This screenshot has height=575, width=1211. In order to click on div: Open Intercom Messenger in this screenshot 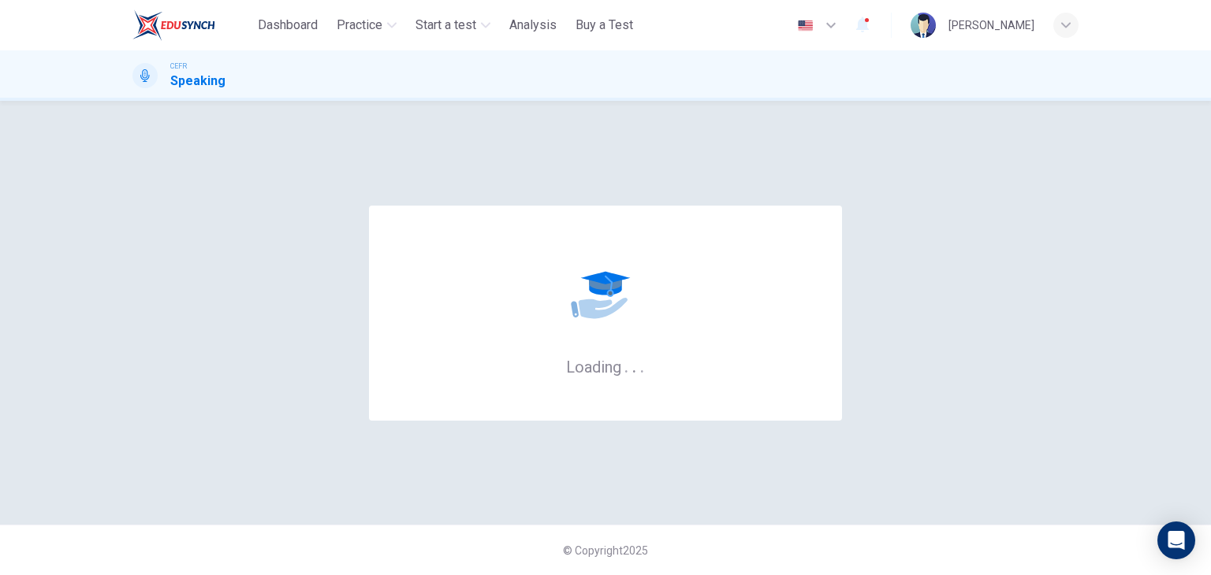, I will do `click(1176, 541)`.